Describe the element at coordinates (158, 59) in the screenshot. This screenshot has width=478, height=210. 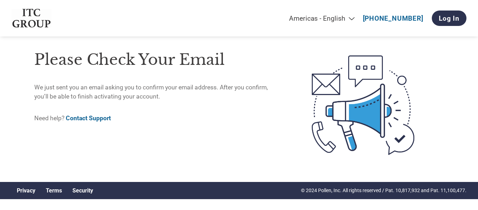
I see `h1: Please check your email` at that location.